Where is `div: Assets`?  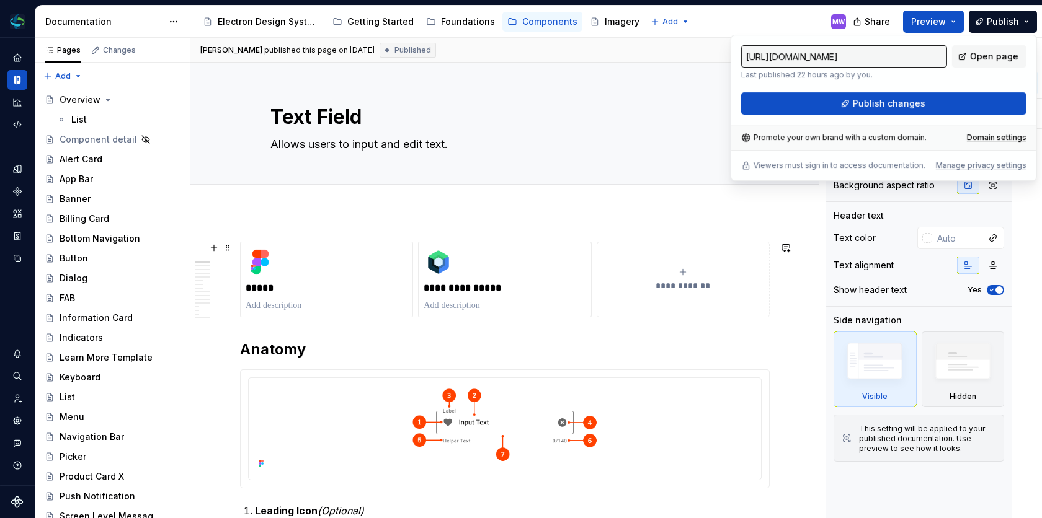 div: Assets is located at coordinates (17, 214).